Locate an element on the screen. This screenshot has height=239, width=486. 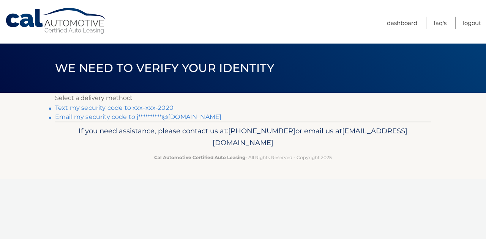
span: We need to verify your identity is located at coordinates (164, 68).